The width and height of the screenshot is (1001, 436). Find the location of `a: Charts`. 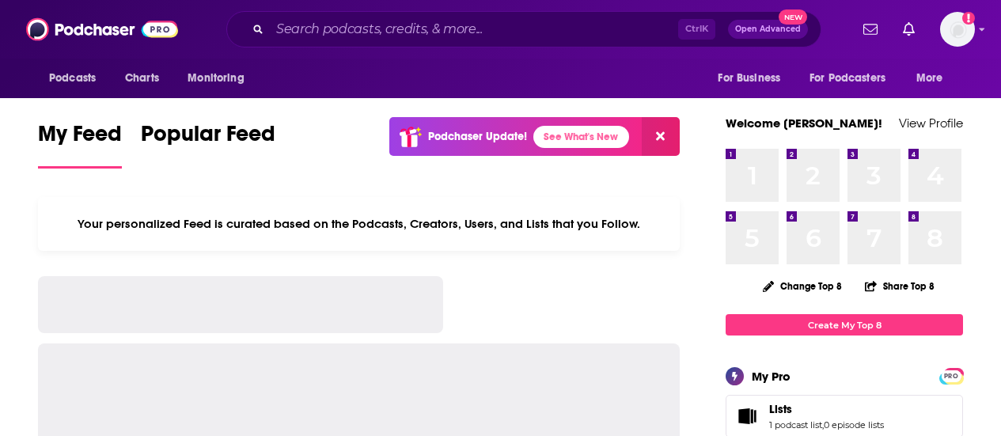

a: Charts is located at coordinates (142, 78).